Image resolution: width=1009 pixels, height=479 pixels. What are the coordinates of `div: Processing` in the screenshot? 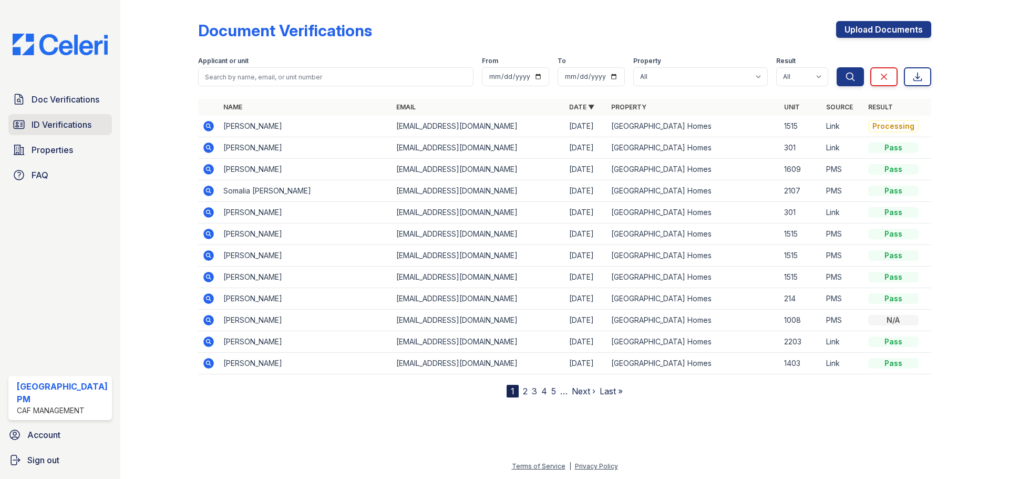 It's located at (893, 126).